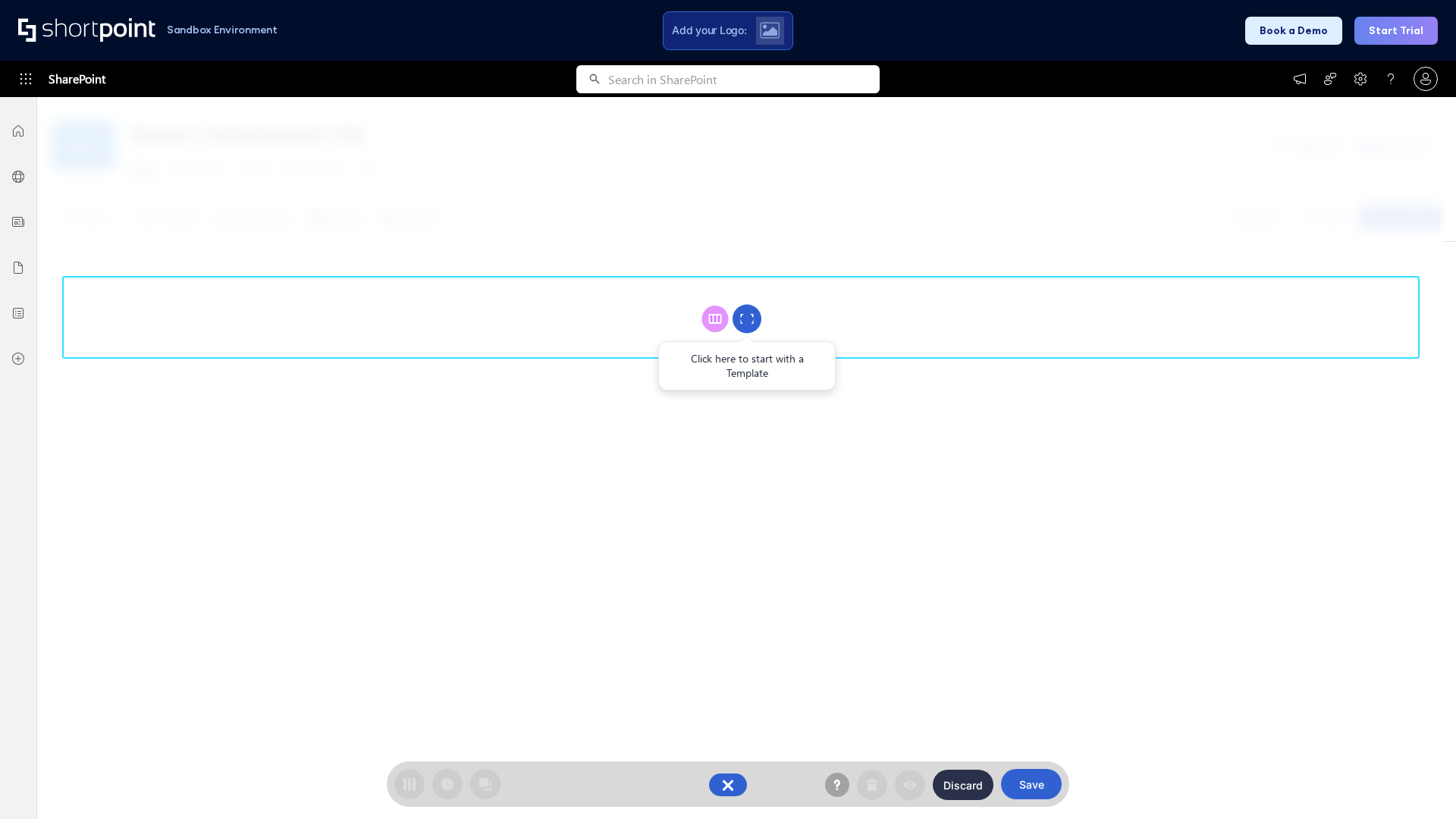 The width and height of the screenshot is (1456, 819). Describe the element at coordinates (709, 30) in the screenshot. I see `span: Add your Logo:` at that location.